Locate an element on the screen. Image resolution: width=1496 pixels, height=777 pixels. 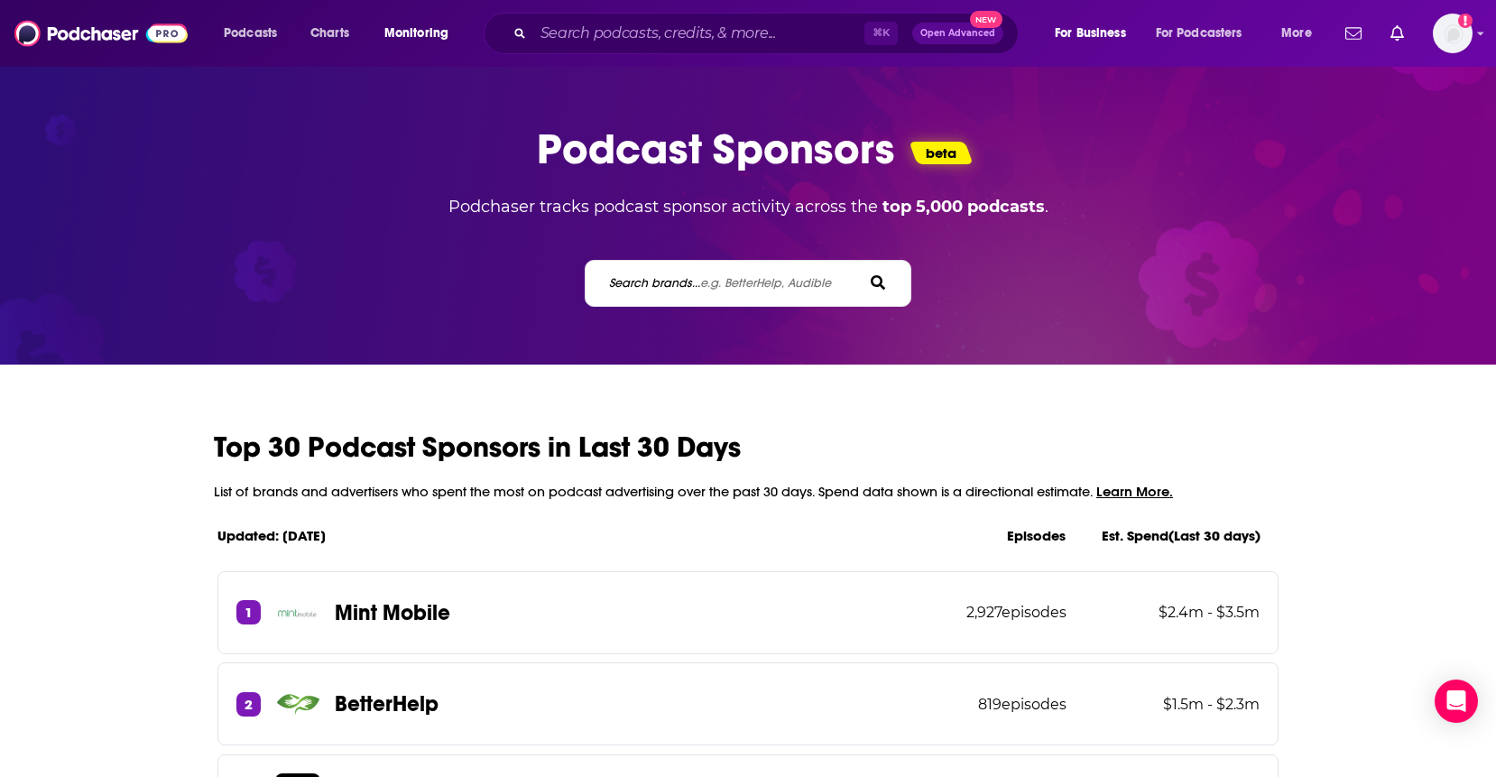
b: top 5,000 podcasts is located at coordinates (964, 207).